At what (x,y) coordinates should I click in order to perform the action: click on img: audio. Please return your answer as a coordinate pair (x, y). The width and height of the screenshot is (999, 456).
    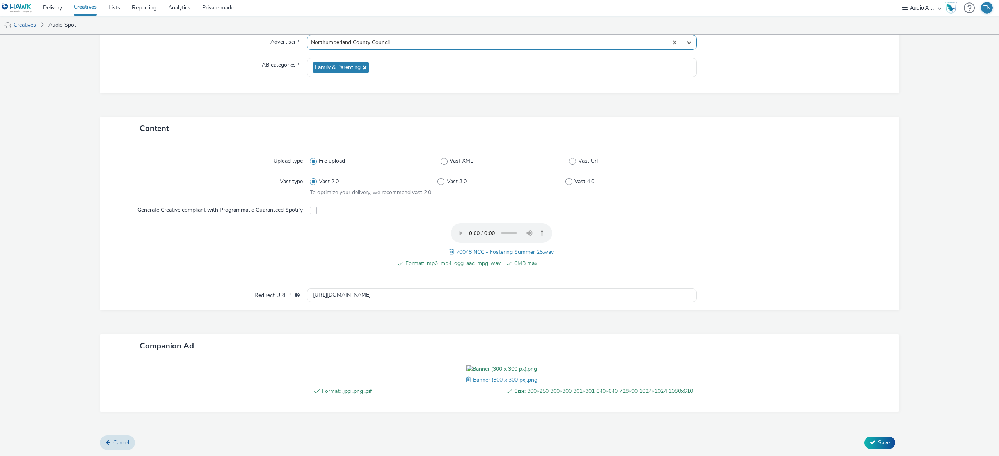
    Looking at the image, I should click on (8, 25).